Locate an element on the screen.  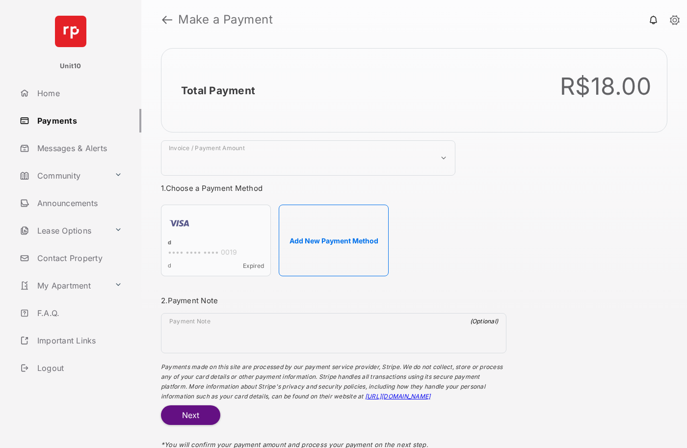
div: R$18.00 is located at coordinates (606, 86).